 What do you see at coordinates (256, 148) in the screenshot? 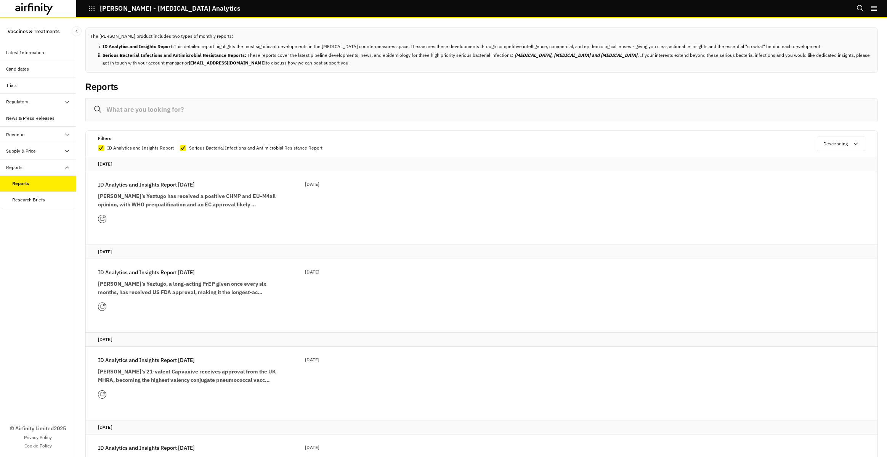
I see `p: Serious Bacterial Infections and Antimicrobial Resistance Report` at bounding box center [256, 148].